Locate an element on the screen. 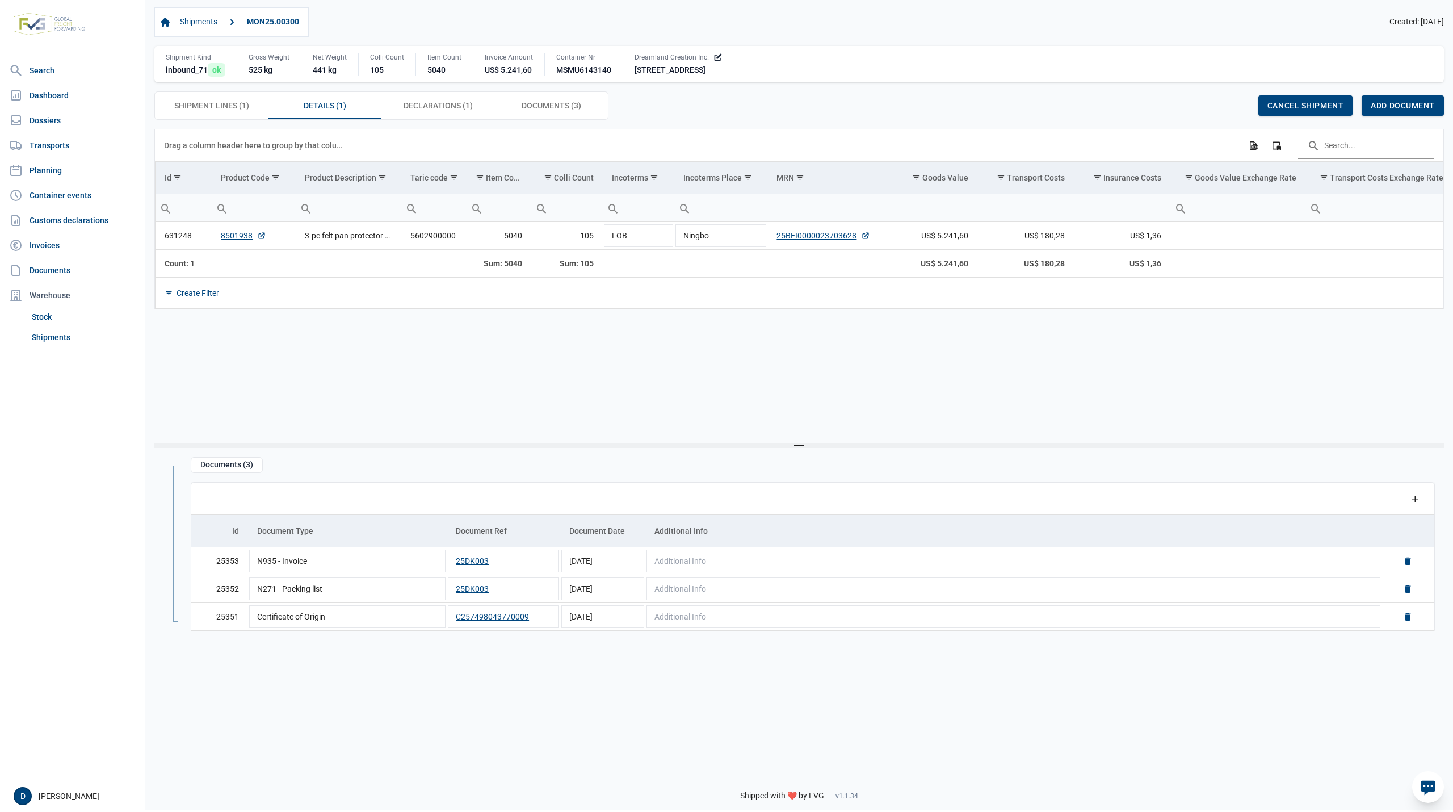 This screenshot has height=812, width=1453. span: Show filter options for column 'MRN' is located at coordinates (800, 177).